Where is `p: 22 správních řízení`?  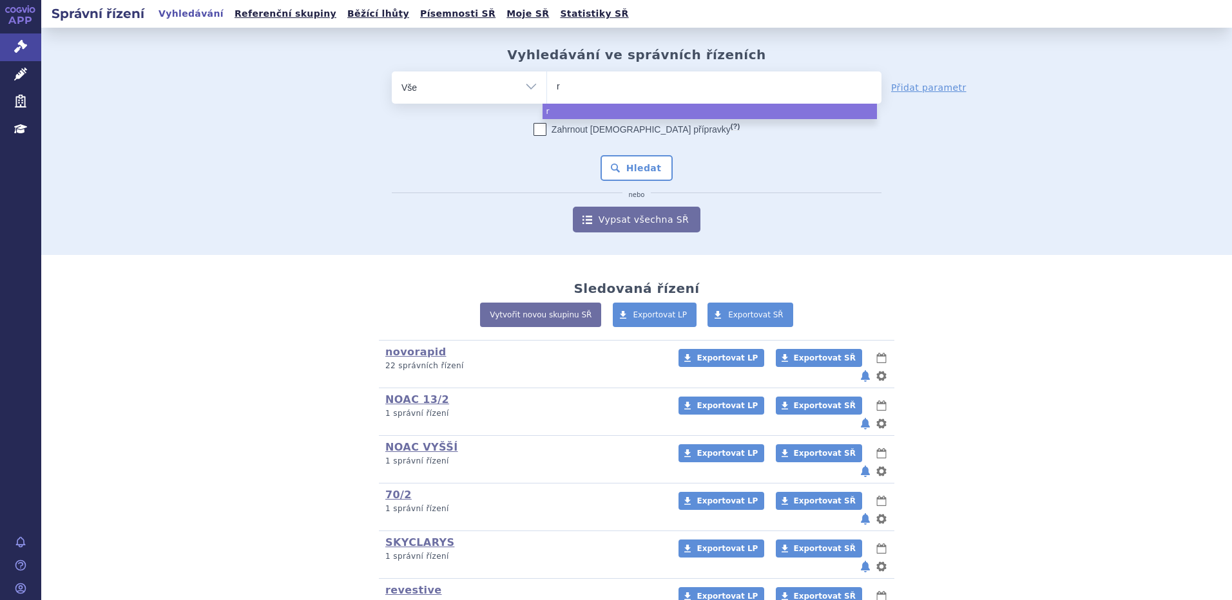
p: 22 správních řízení is located at coordinates (523, 366).